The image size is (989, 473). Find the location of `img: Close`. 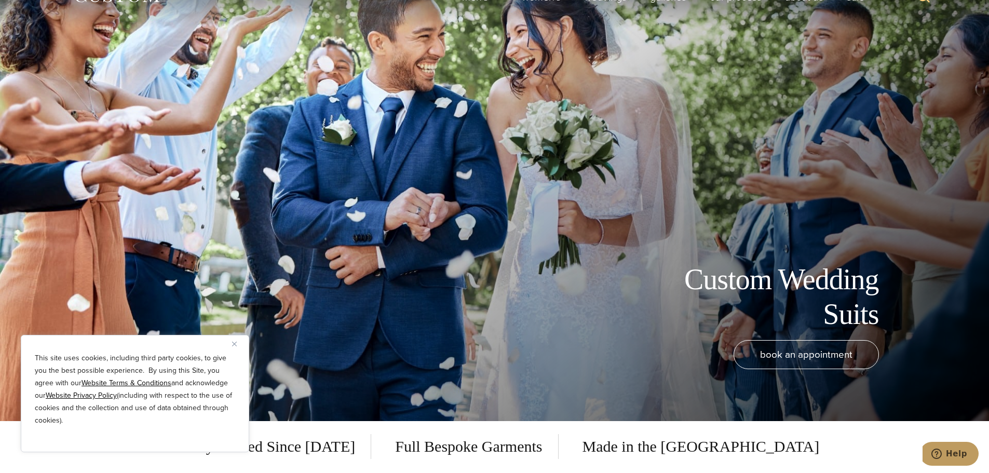

img: Close is located at coordinates (234, 344).